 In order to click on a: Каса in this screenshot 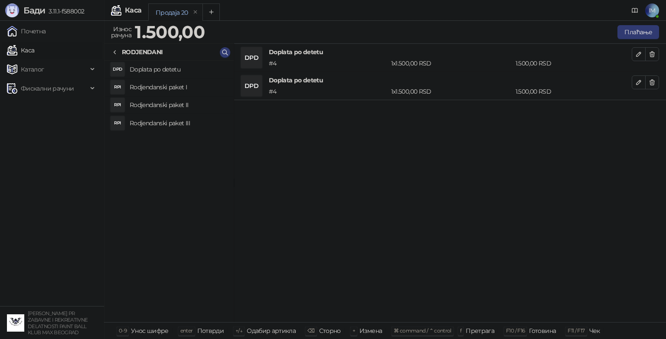, I will do `click(20, 50)`.